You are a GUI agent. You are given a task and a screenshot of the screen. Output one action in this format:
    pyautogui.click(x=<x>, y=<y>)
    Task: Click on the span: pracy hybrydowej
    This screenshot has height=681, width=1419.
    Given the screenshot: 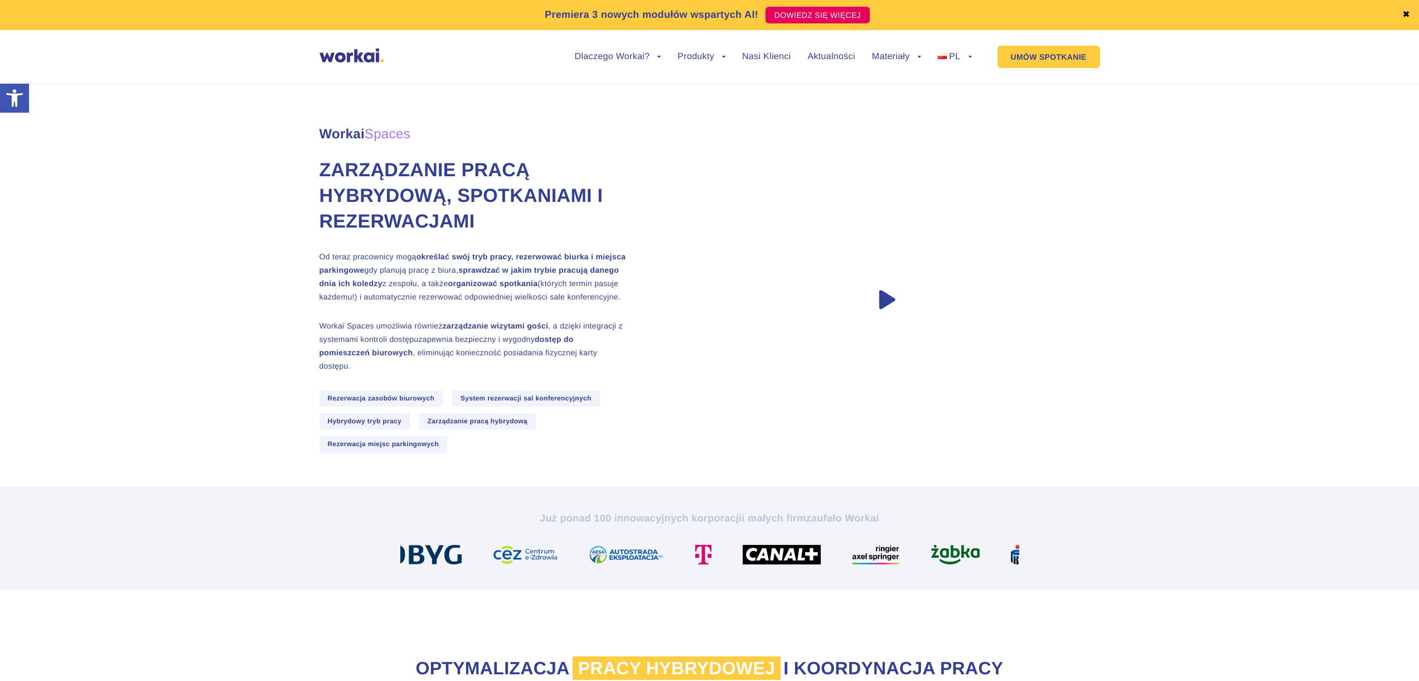 What is the action you would take?
    pyautogui.click(x=677, y=668)
    